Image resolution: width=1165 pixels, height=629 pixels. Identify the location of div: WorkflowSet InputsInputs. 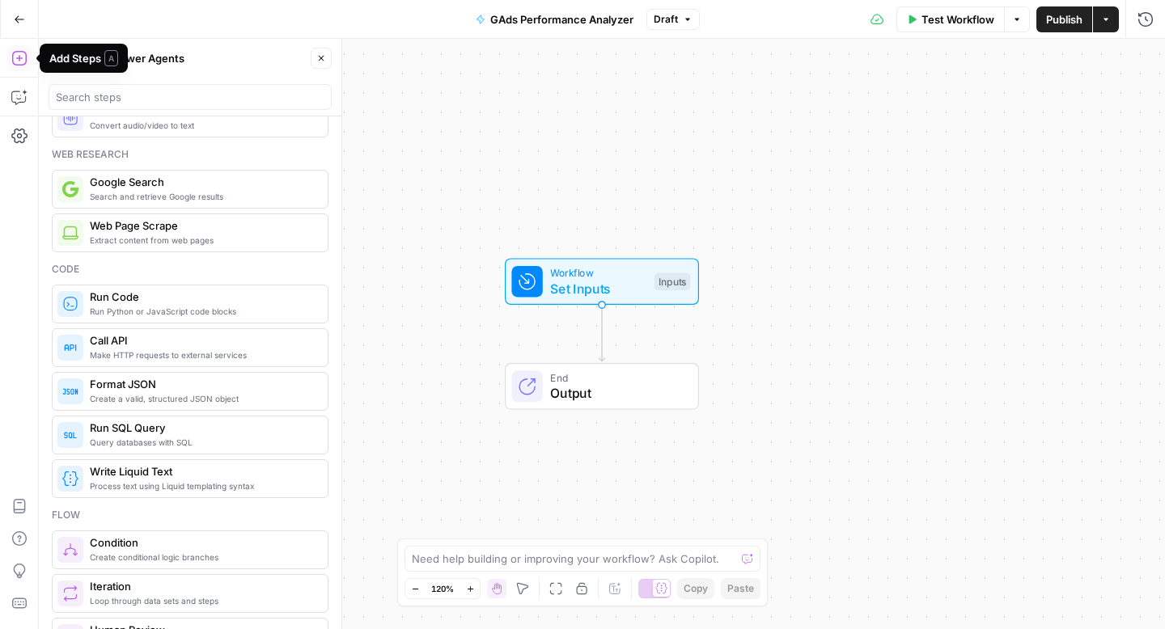
(602, 281).